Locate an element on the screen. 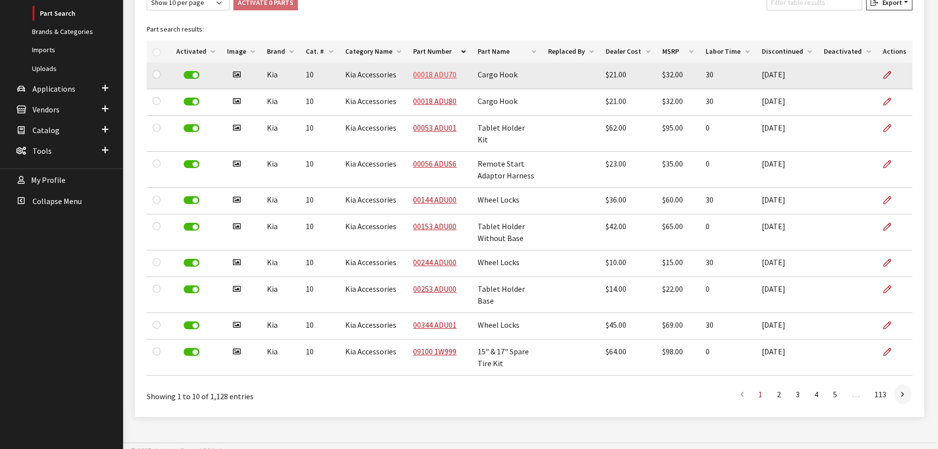 This screenshot has width=938, height=449. td: $64.00 is located at coordinates (628, 357).